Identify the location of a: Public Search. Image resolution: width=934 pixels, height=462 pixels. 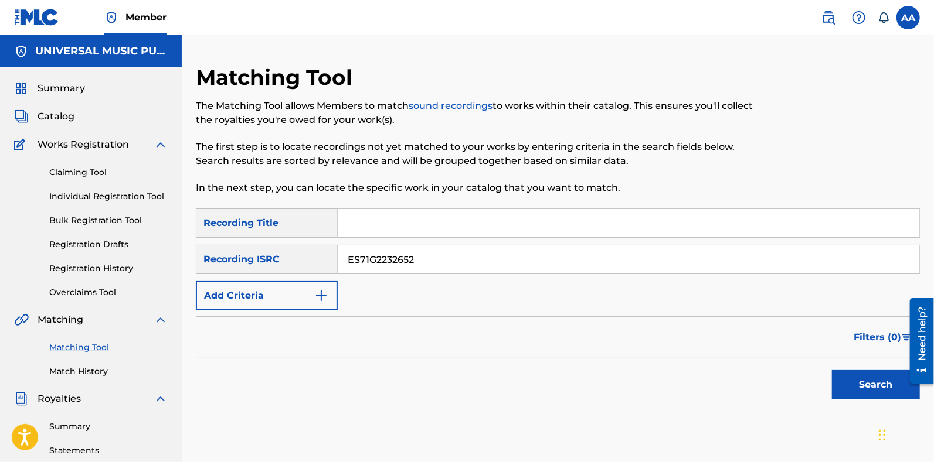
(828, 18).